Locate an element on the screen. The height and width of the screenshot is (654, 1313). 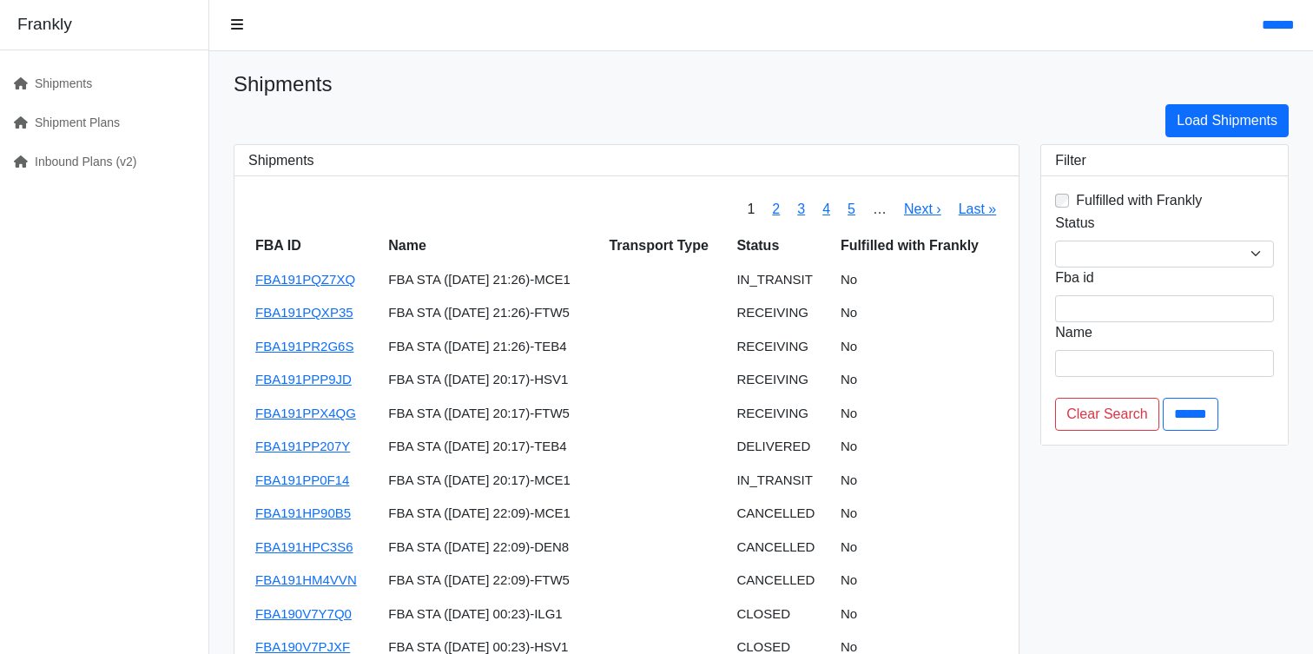
a: FBA190V7PJXF is located at coordinates (302, 646).